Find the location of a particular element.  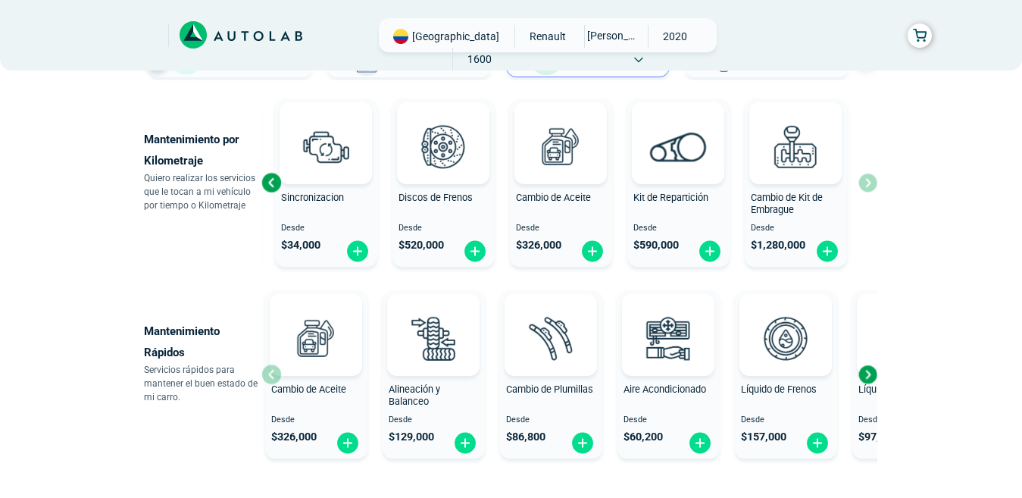

img: frenos2-v3.svg is located at coordinates (443, 146).